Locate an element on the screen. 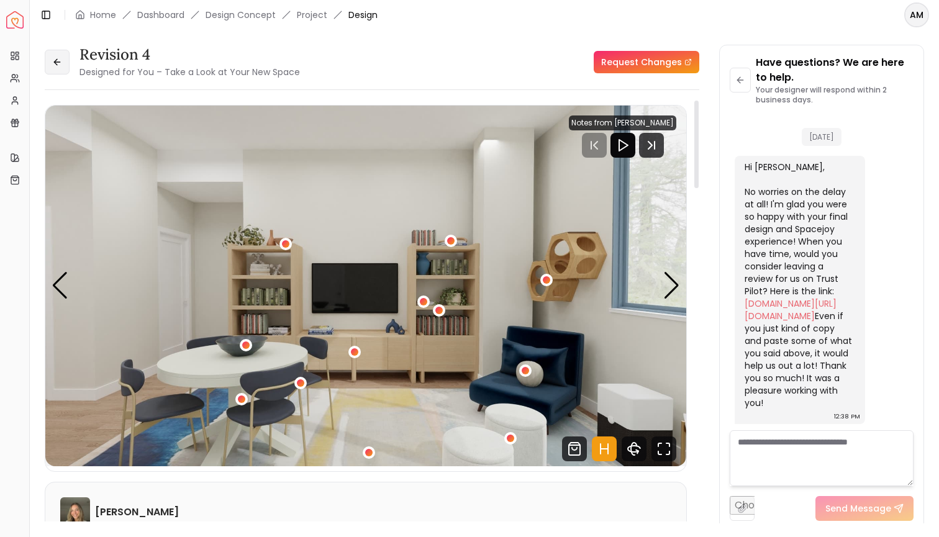  a: Project is located at coordinates (312, 15).